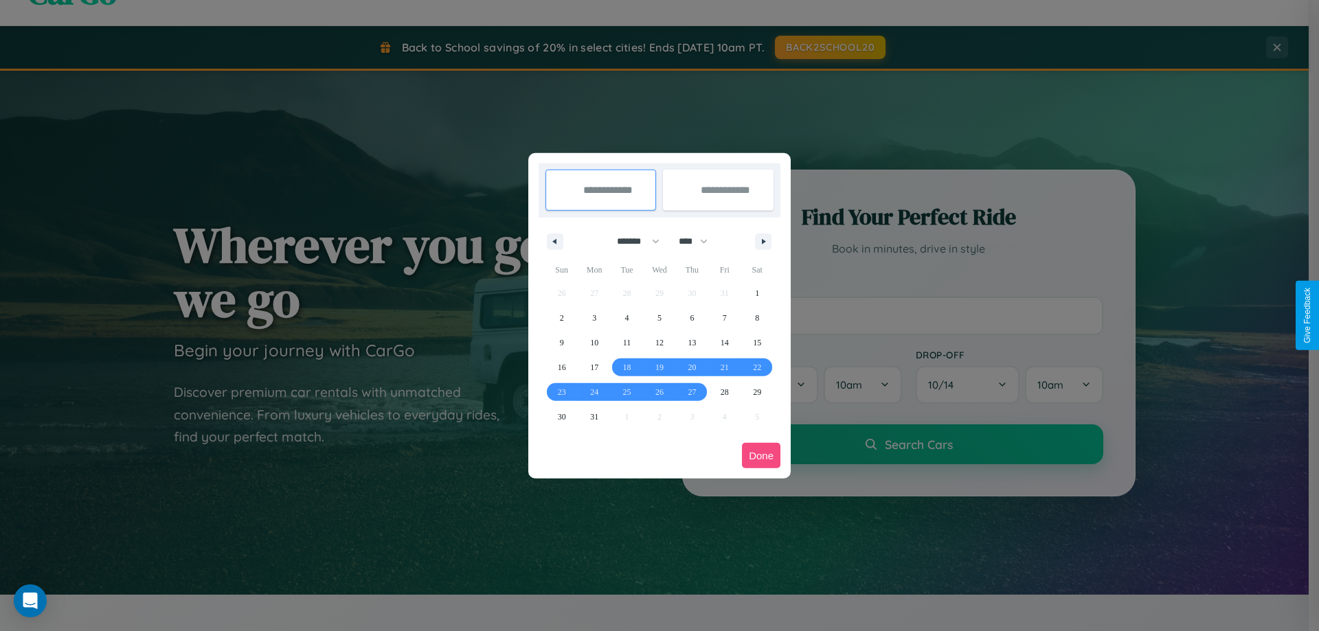 The width and height of the screenshot is (1319, 631). Describe the element at coordinates (561, 417) in the screenshot. I see `button: 30` at that location.